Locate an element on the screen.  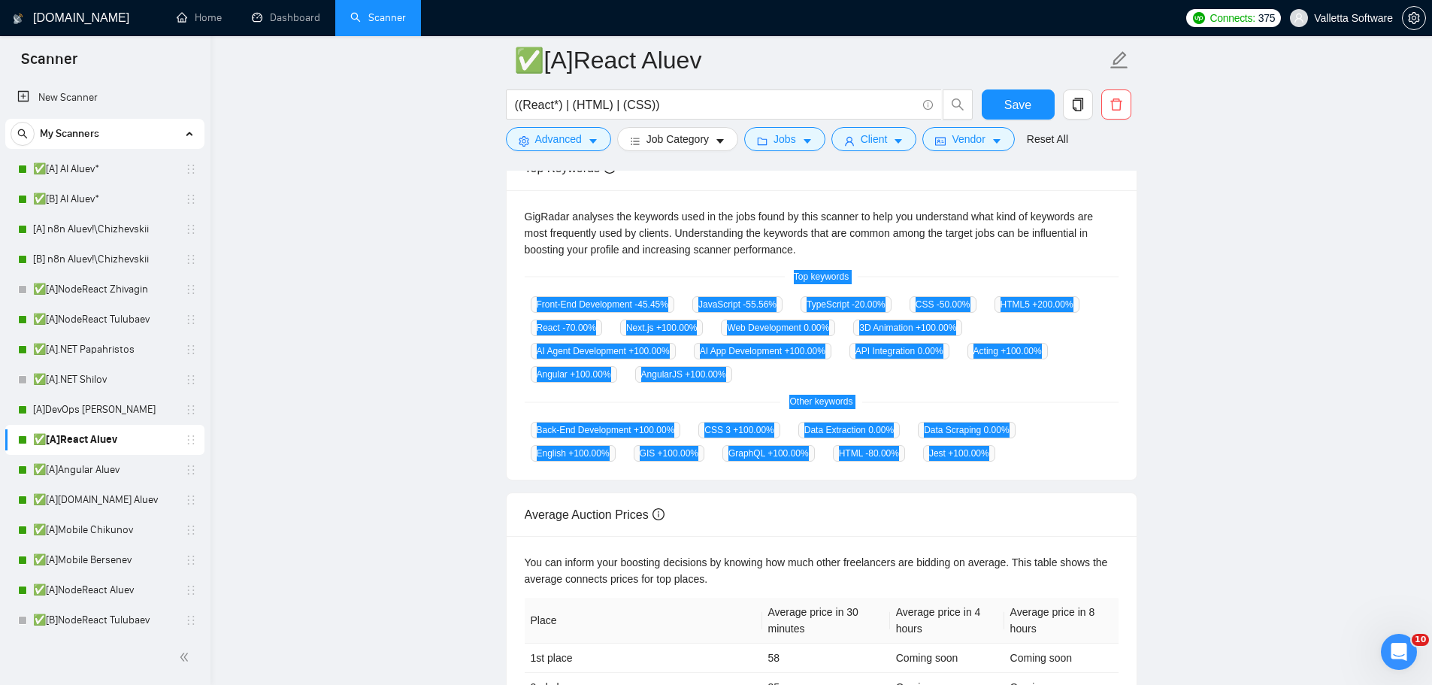
div: GigRadar analyses the keywords used in the jobs found by this scanner to help you understand what... is located at coordinates (822, 233).